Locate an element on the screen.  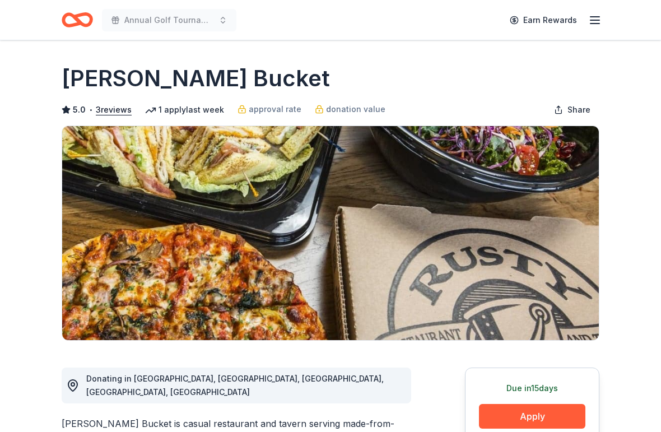
div: Due in 15 days is located at coordinates (532, 388).